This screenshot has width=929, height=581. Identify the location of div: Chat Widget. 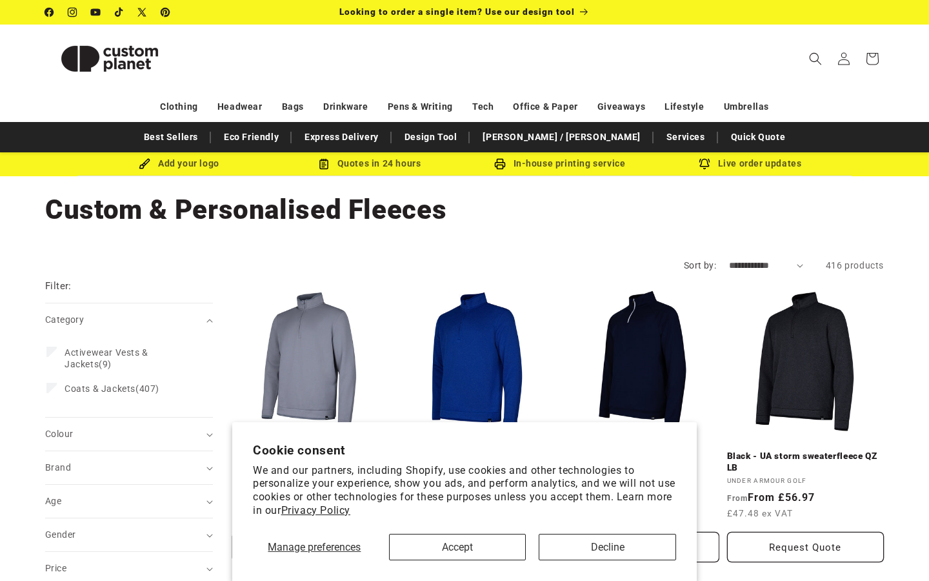
(897, 550).